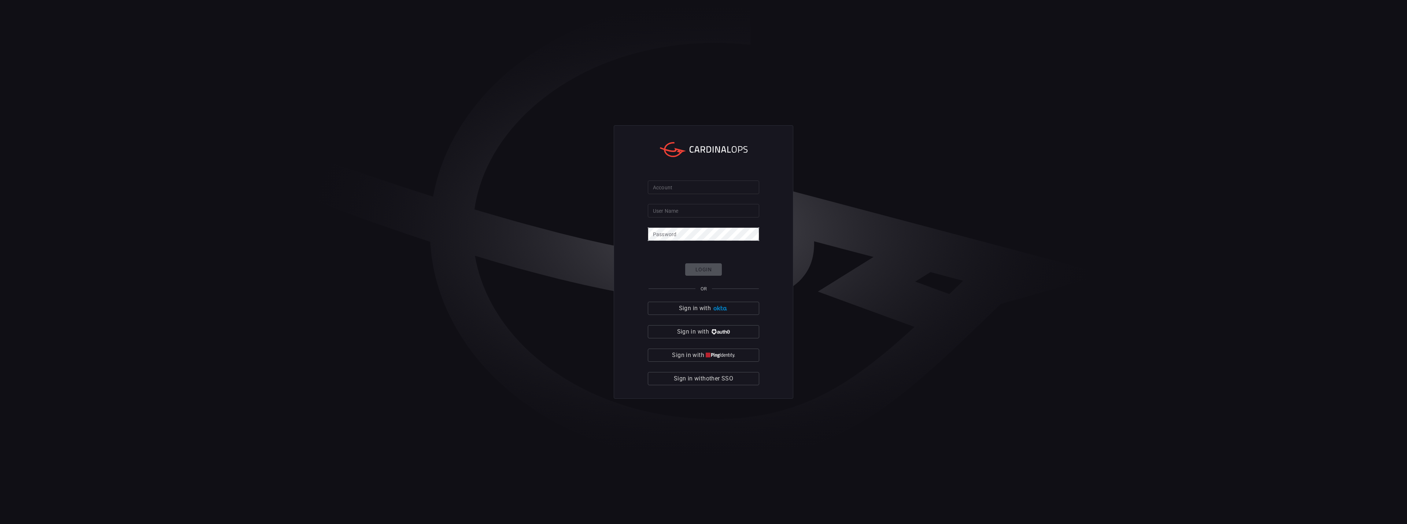 This screenshot has width=1407, height=524. I want to click on img: vP8Hhh4KuCH8AavWKdZY7RZgAAAAASUVORK5CYII=, so click(720, 332).